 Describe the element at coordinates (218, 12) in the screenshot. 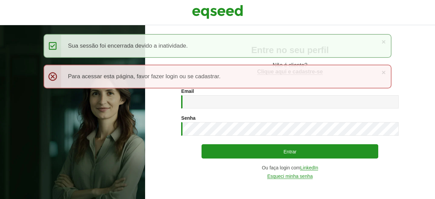

I see `img: EqSeed Logo` at that location.